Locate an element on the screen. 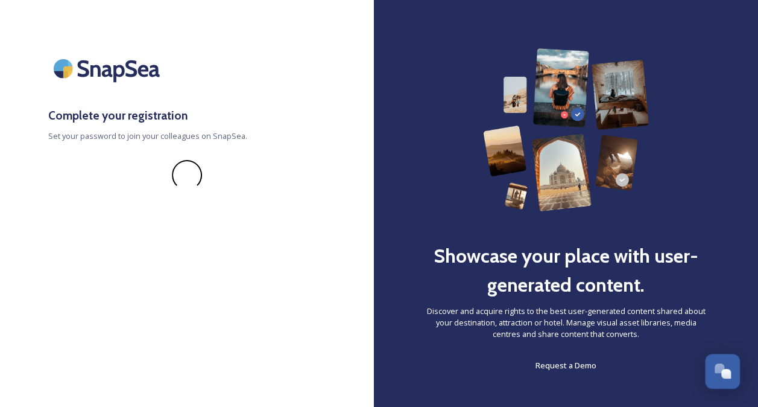 The image size is (758, 407). button: Open Chat is located at coordinates (723, 371).